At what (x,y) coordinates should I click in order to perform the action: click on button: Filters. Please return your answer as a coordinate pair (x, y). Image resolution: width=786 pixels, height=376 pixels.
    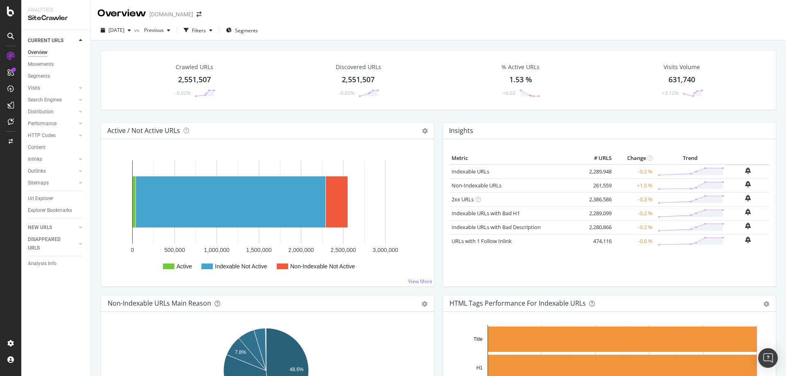
    Looking at the image, I should click on (198, 30).